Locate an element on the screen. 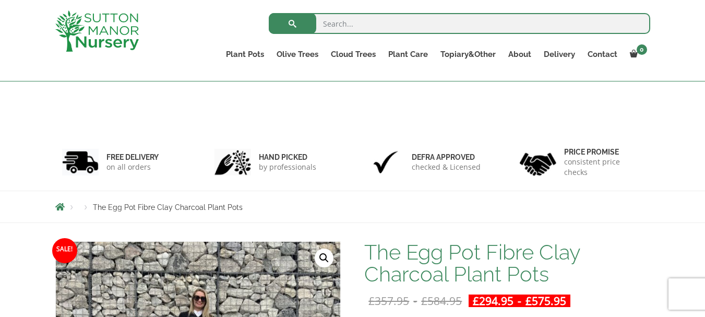 The width and height of the screenshot is (705, 317). p: consistent price checks is located at coordinates (604, 167).